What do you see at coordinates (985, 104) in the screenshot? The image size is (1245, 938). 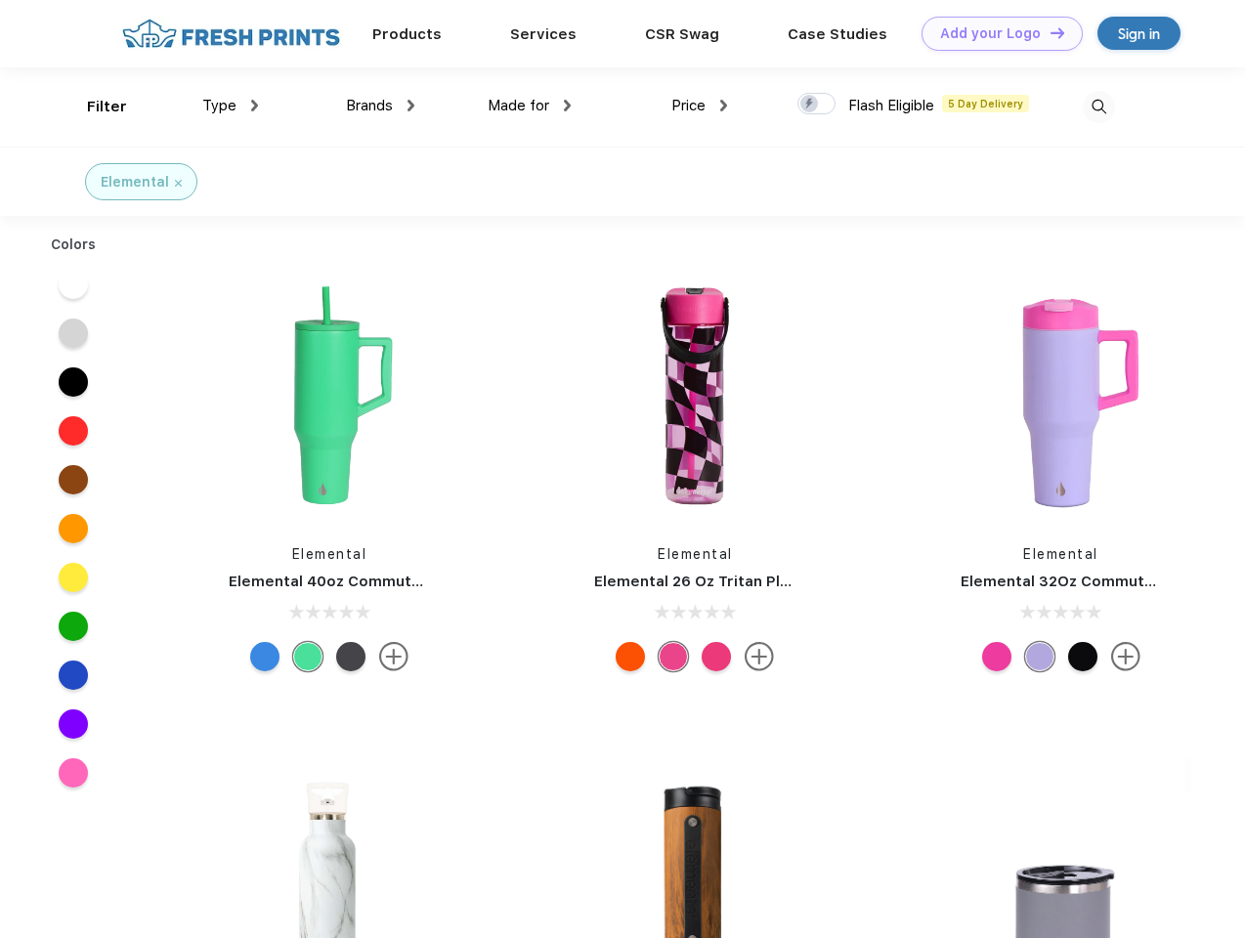 I see `span: 5 Day Delivery` at bounding box center [985, 104].